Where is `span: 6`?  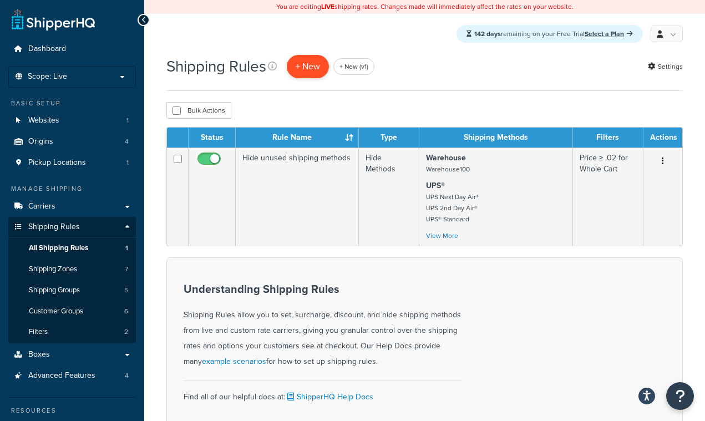 span: 6 is located at coordinates (126, 311).